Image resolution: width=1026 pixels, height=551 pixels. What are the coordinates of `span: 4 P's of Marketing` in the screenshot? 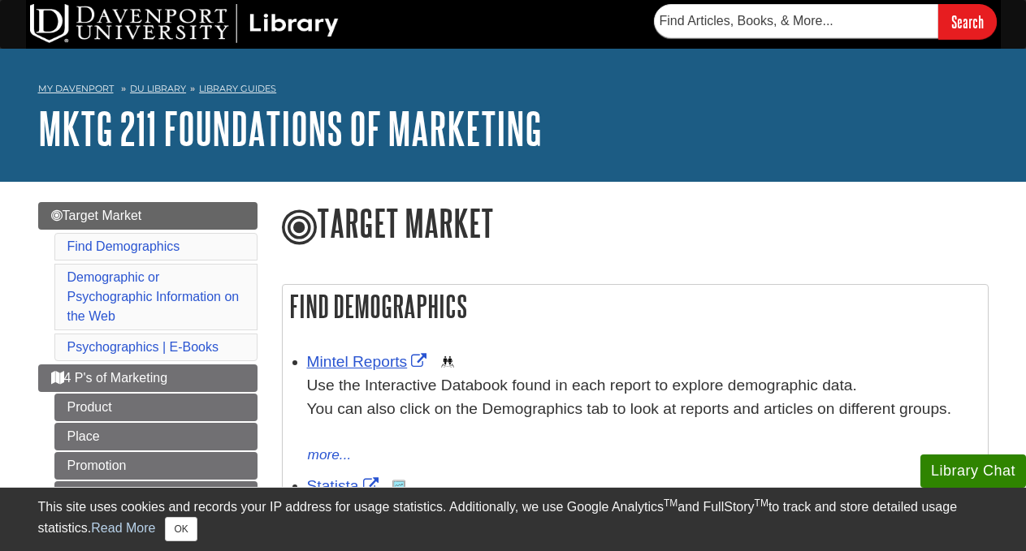 It's located at (110, 378).